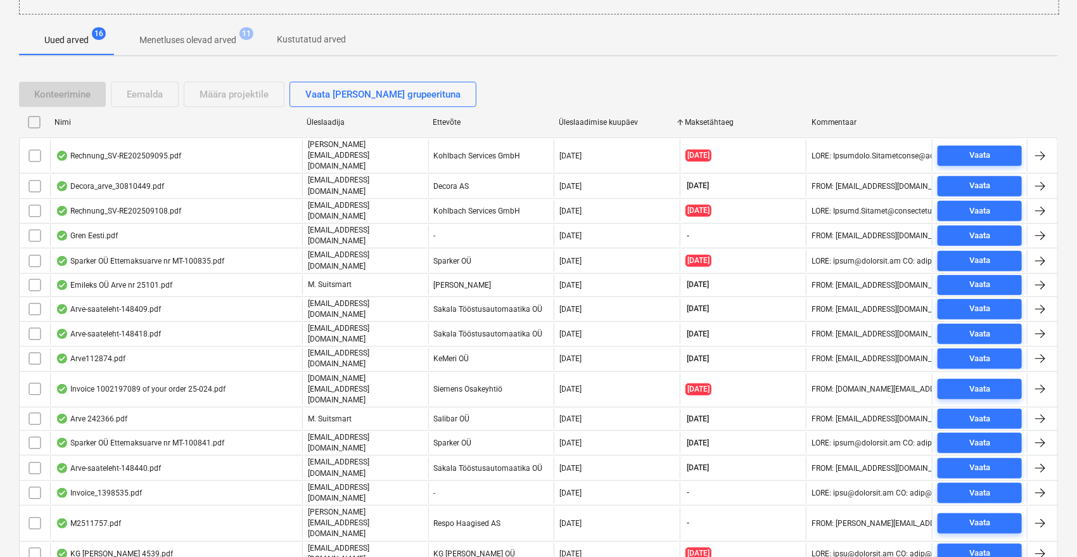 The height and width of the screenshot is (557, 1077). I want to click on span: 16, so click(99, 34).